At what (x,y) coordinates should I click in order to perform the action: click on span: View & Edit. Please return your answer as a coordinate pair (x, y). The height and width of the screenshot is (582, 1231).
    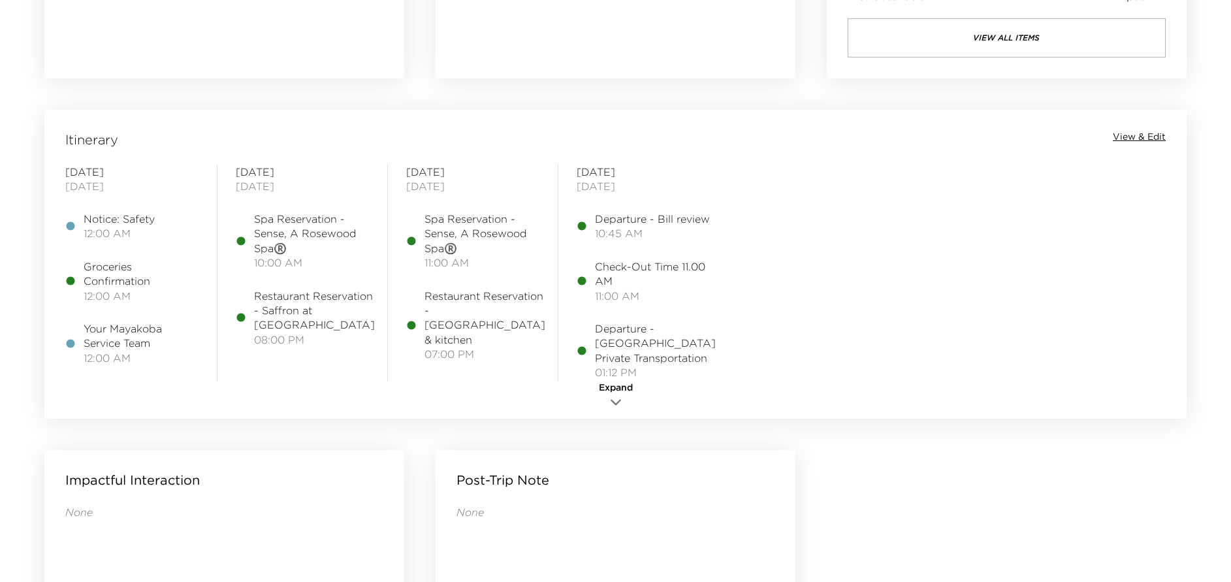
    Looking at the image, I should click on (1139, 137).